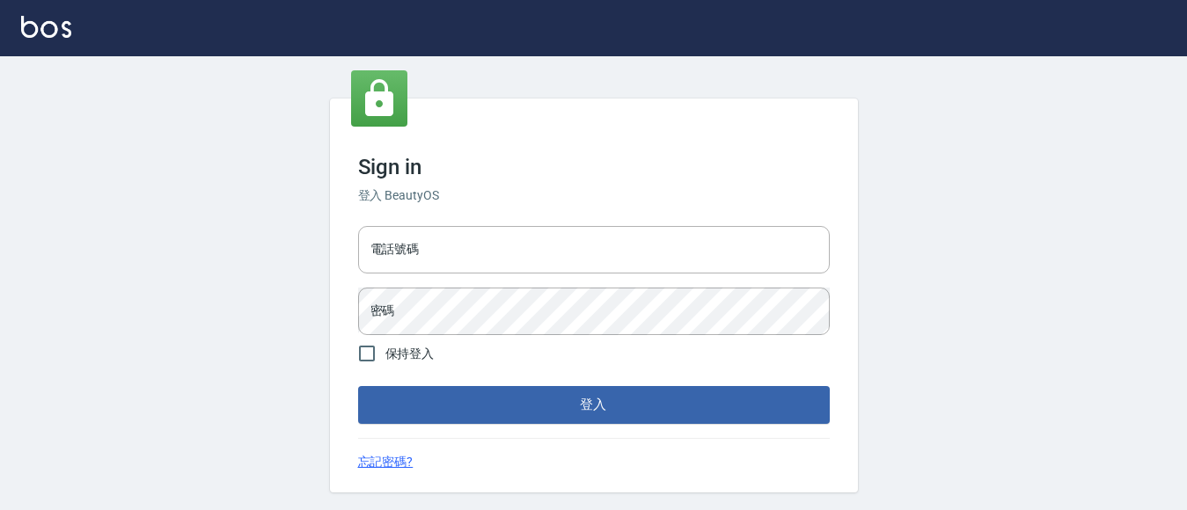  I want to click on h3: Sign in, so click(594, 167).